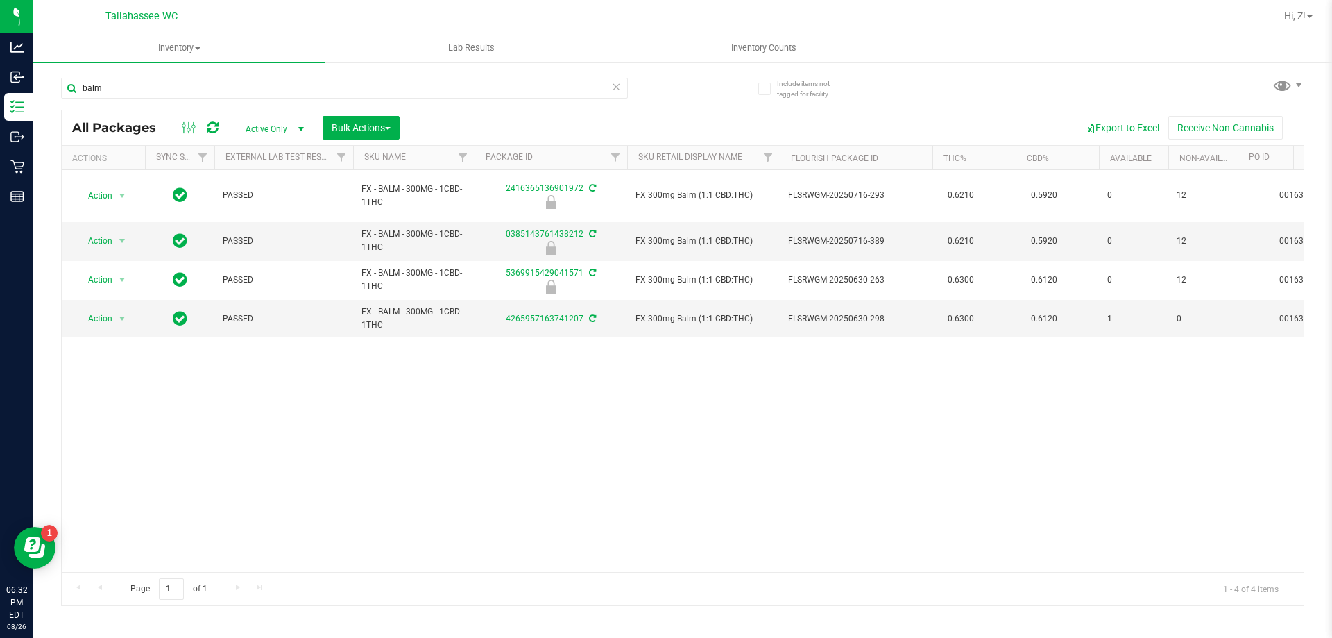 Image resolution: width=1332 pixels, height=638 pixels. I want to click on a: Sku Retail Display Name, so click(691, 157).